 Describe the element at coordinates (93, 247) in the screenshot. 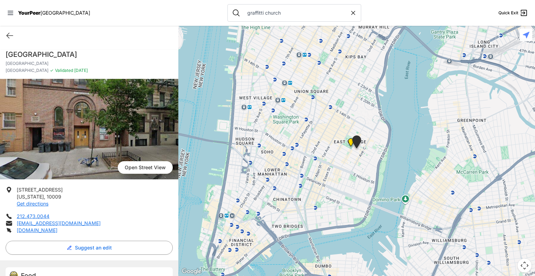

I see `span: Suggest an edit` at that location.